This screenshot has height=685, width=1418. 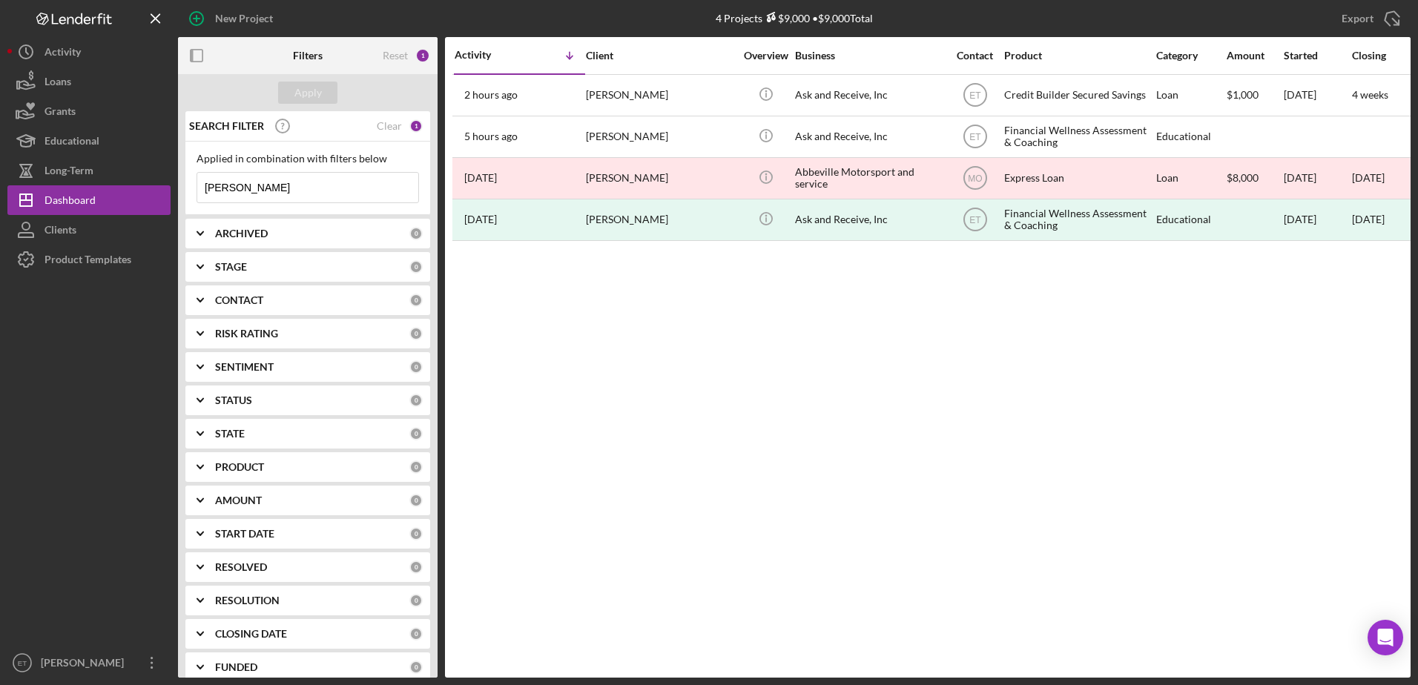 What do you see at coordinates (1357, 19) in the screenshot?
I see `div: Export` at bounding box center [1357, 19].